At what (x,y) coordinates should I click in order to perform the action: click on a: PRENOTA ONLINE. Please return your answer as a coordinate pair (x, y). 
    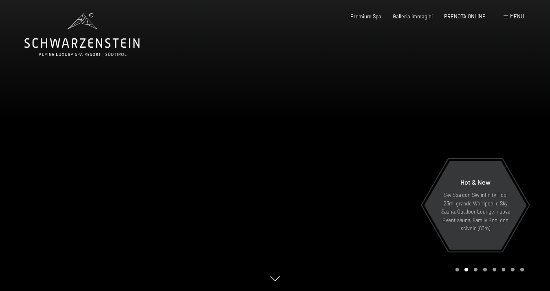
    Looking at the image, I should click on (465, 16).